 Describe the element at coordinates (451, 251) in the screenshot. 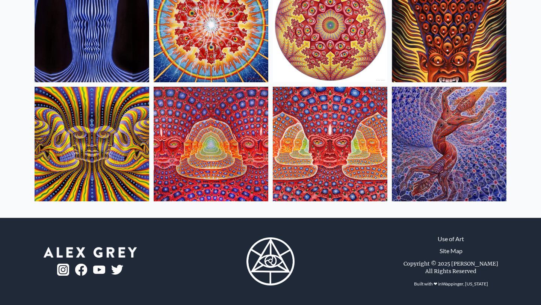

I see `a: Site Map` at that location.